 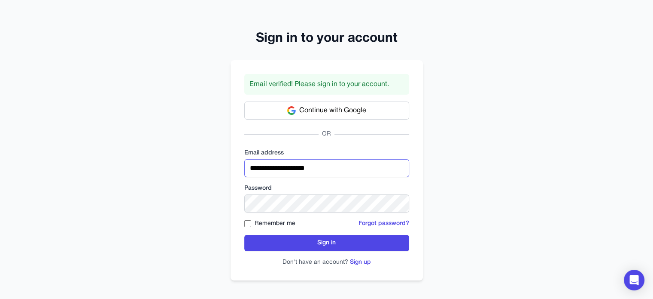 I want to click on span: Continue with Google, so click(x=333, y=110).